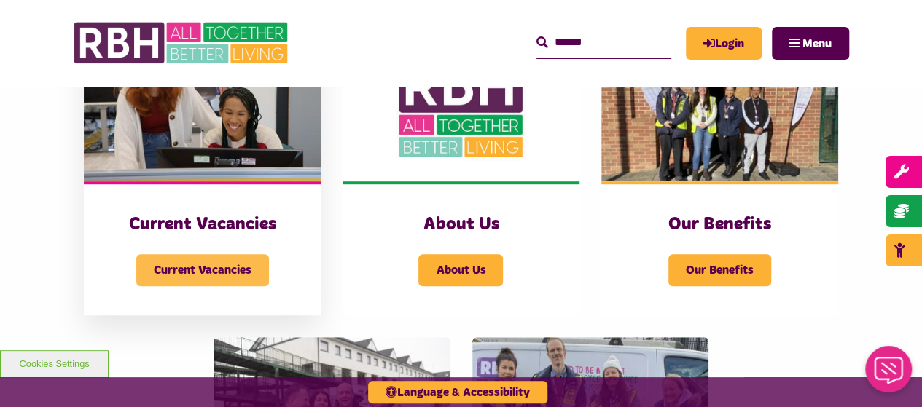  Describe the element at coordinates (719, 224) in the screenshot. I see `h3: Our Benefits` at that location.